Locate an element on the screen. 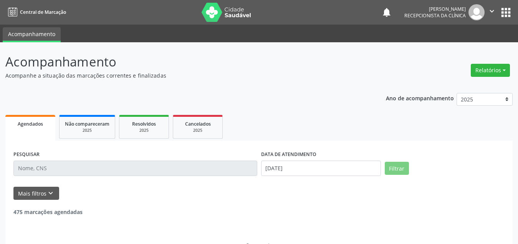 Image resolution: width=518 pixels, height=244 pixels. p: Ano de acompanhamento is located at coordinates (420, 98).